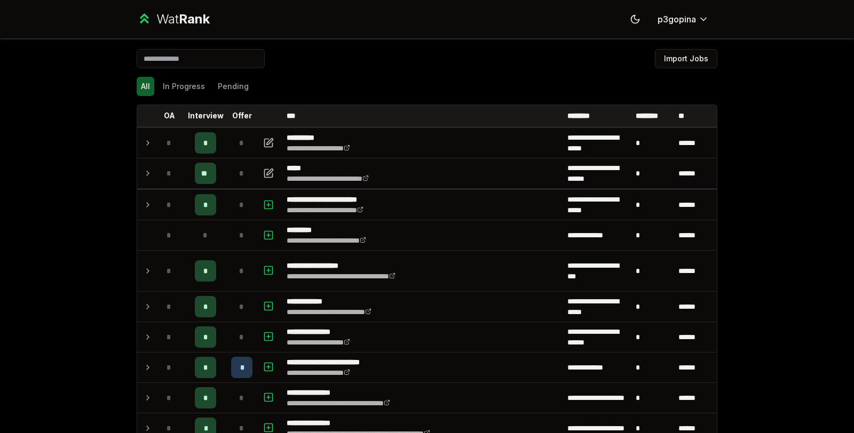 This screenshot has width=854, height=433. Describe the element at coordinates (173, 19) in the screenshot. I see `a: WatRank` at that location.